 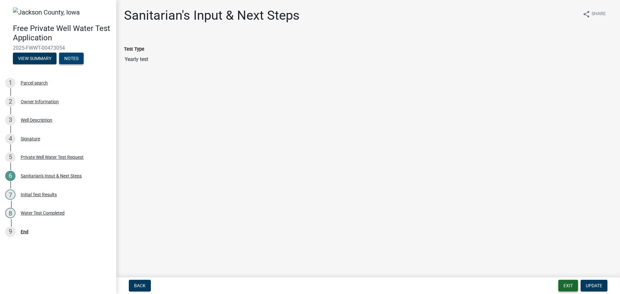 What do you see at coordinates (30, 139) in the screenshot?
I see `div: Signature` at bounding box center [30, 139].